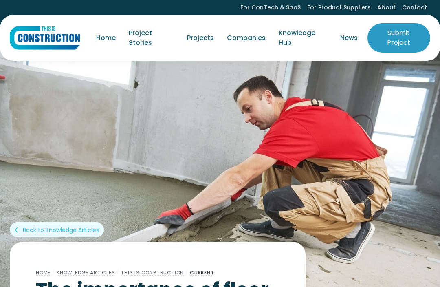 This screenshot has width=440, height=287. I want to click on div: Submit Project, so click(399, 38).